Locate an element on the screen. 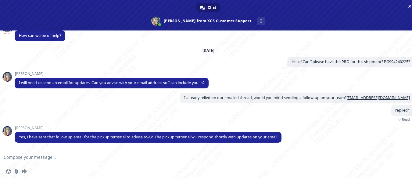 This screenshot has width=412, height=178. span: I already relied on our emailed thread, would you mind sending a follow-up on your team? is located at coordinates (297, 98).